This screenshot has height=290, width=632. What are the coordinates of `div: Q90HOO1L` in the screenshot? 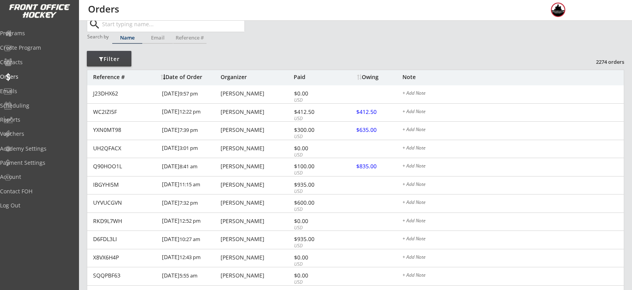 It's located at (125, 166).